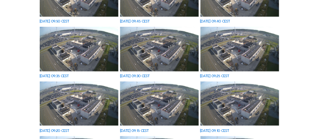 This screenshot has height=139, width=319. I want to click on img: image_52581612, so click(159, 104).